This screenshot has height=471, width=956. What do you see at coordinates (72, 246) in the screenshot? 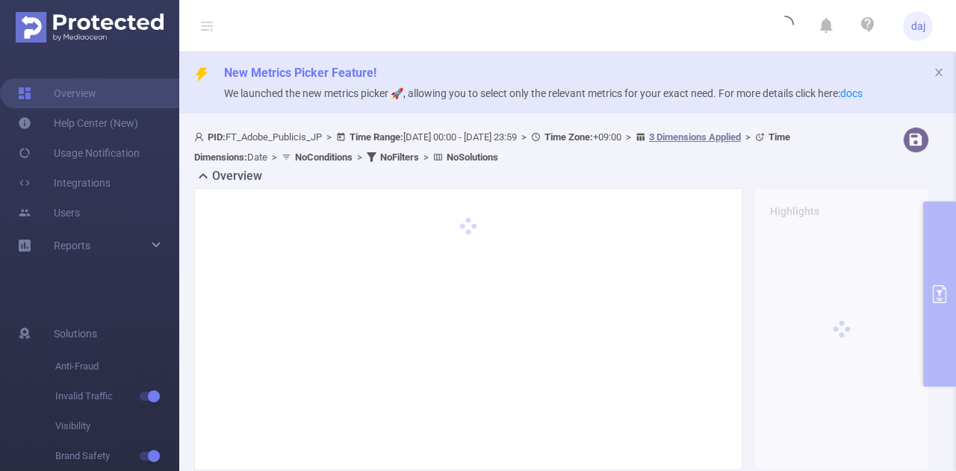
I see `a: Reports` at bounding box center [72, 246].